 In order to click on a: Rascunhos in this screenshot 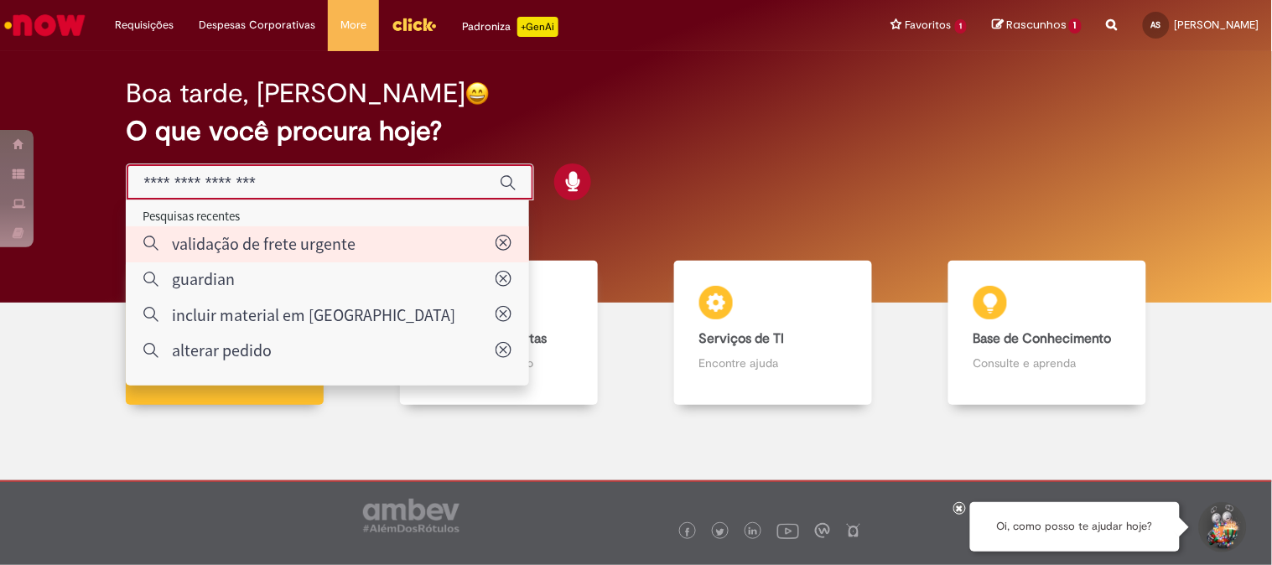, I will do `click(1036, 25)`.